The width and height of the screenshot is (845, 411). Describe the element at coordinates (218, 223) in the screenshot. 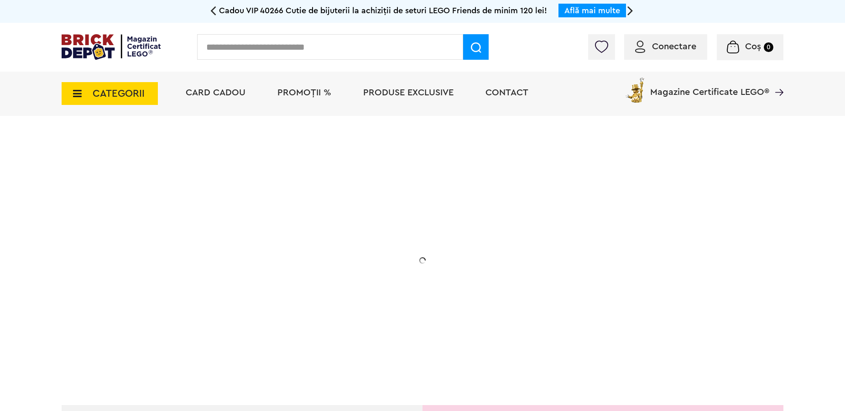

I see `h1: Cadou VIP 40772` at that location.